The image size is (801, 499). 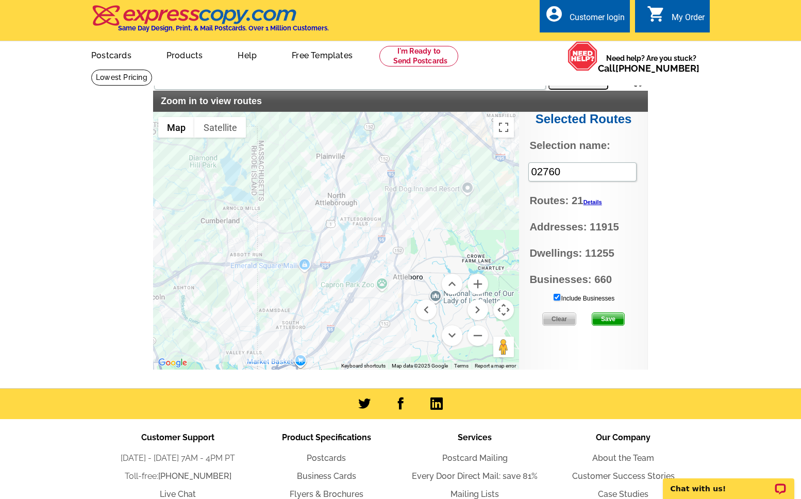 What do you see at coordinates (326, 494) in the screenshot?
I see `a: Flyers & Brochures` at bounding box center [326, 494].